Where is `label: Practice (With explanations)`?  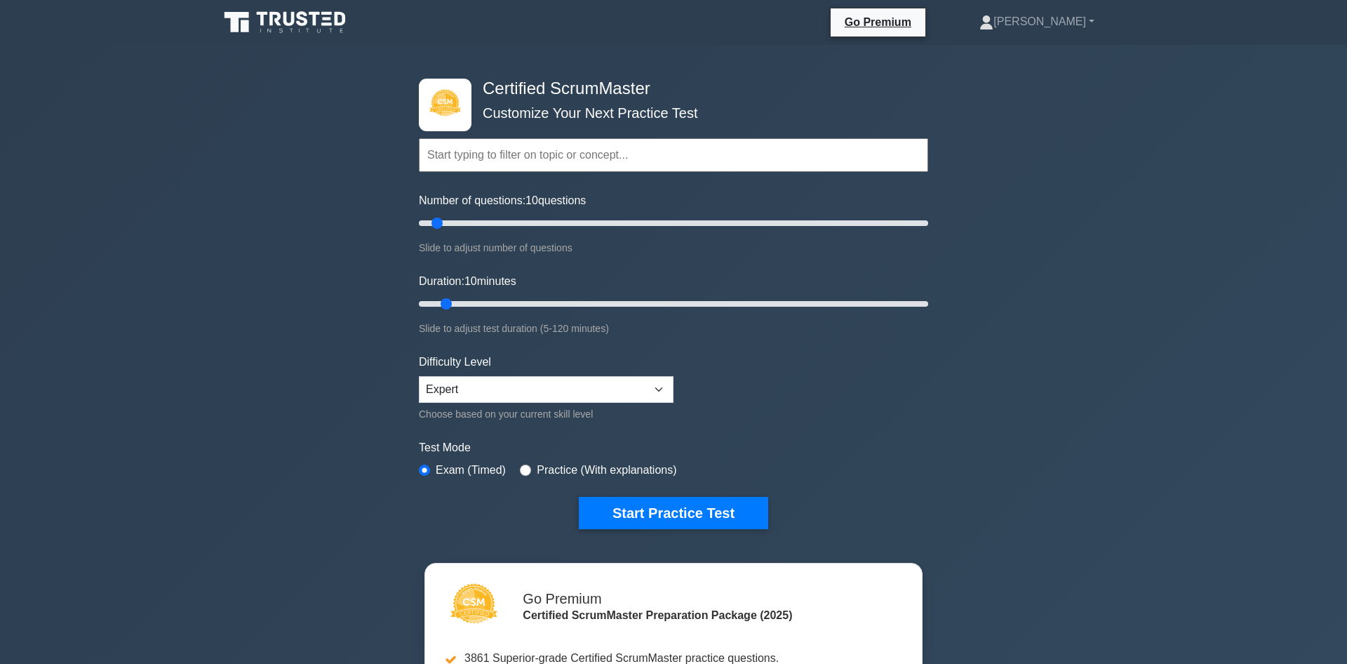 label: Practice (With explanations) is located at coordinates (606, 470).